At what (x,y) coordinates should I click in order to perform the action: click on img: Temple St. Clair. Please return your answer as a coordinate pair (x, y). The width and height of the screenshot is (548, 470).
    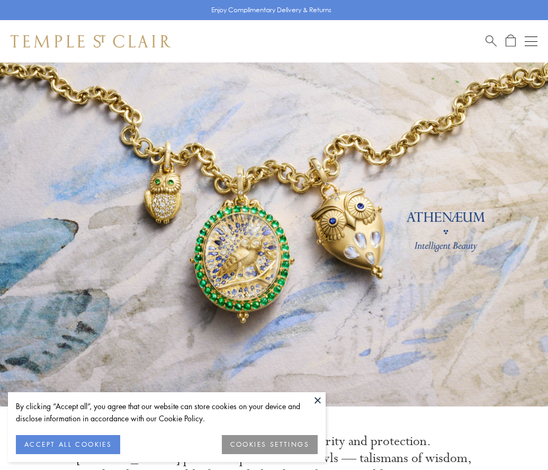
    Looking at the image, I should click on (90, 41).